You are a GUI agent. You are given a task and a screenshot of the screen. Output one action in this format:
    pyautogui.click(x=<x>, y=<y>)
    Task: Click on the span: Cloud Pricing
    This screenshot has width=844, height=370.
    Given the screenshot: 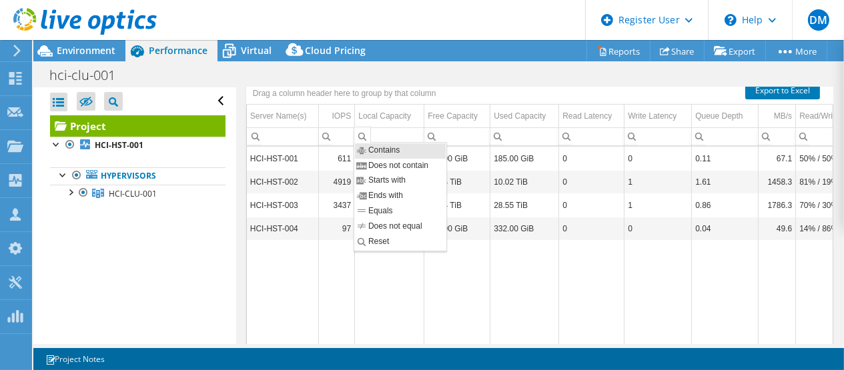 What is the action you would take?
    pyautogui.click(x=335, y=50)
    